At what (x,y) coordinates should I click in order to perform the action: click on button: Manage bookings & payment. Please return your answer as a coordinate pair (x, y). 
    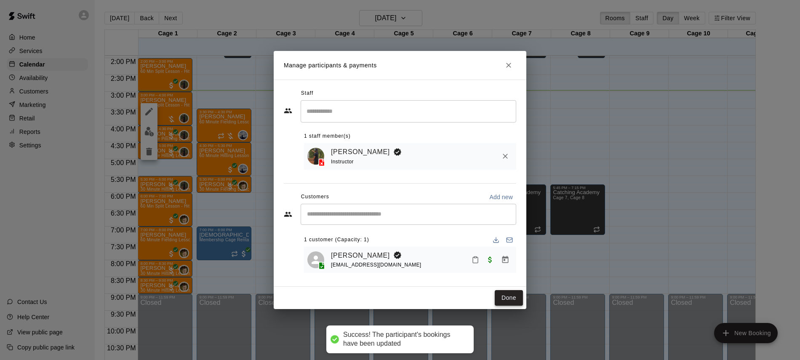
    Looking at the image, I should click on (505, 260).